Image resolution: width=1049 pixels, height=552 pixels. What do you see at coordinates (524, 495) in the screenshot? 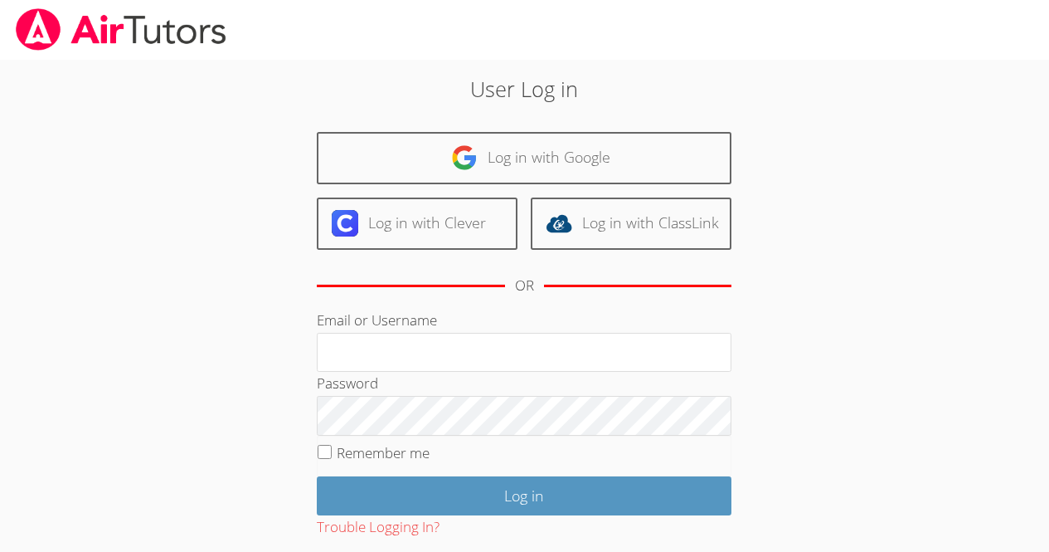
I see `input: Log in` at bounding box center [524, 495].